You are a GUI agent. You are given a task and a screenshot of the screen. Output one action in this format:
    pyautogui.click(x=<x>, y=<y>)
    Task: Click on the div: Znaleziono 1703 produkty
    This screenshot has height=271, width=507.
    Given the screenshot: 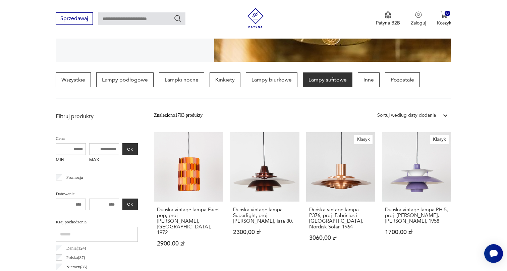 What is the action you would take?
    pyautogui.click(x=178, y=115)
    